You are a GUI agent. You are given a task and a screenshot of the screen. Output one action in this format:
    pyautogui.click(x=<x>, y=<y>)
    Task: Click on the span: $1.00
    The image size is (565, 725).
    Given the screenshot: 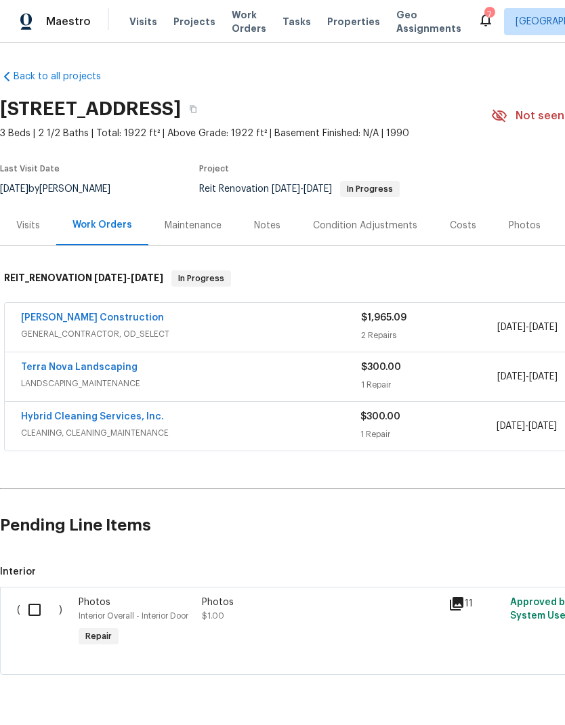 What is the action you would take?
    pyautogui.click(x=213, y=616)
    